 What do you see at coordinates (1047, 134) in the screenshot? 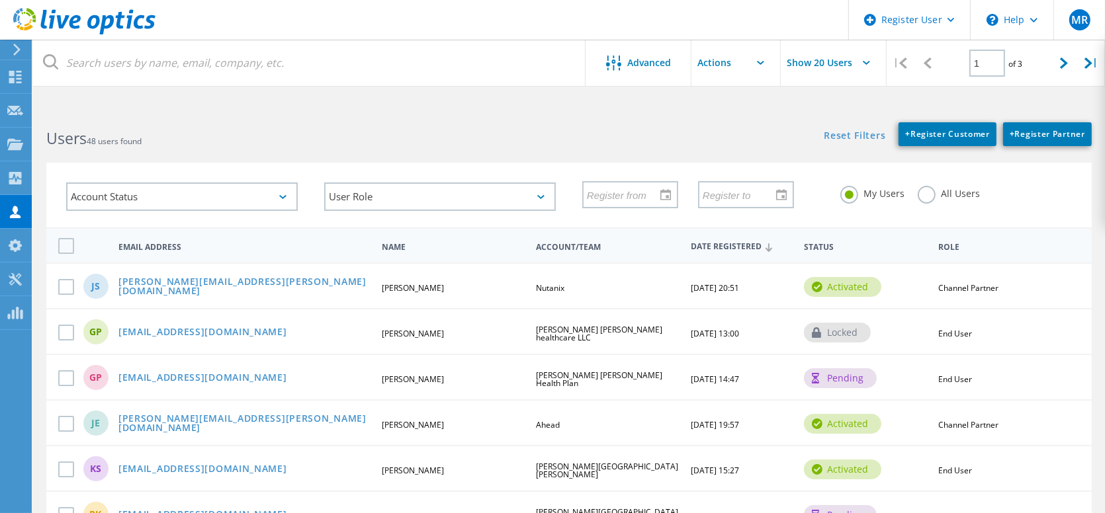
I see `span: Register Partner` at bounding box center [1047, 134].